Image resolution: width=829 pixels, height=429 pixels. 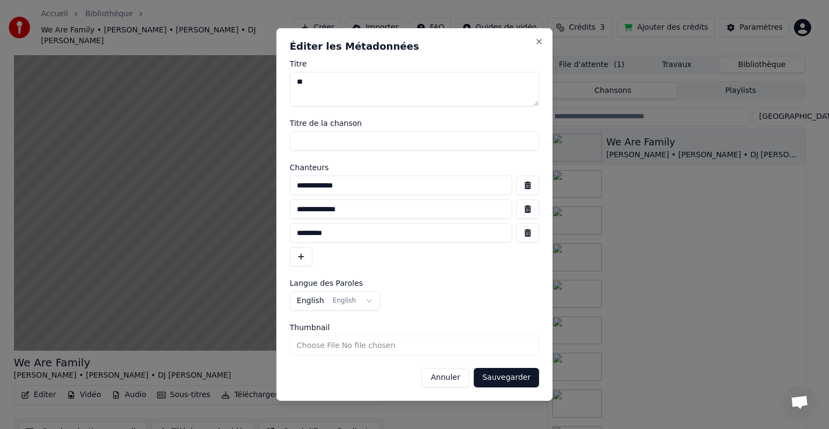 I want to click on button: Sauvegarder, so click(x=507, y=377).